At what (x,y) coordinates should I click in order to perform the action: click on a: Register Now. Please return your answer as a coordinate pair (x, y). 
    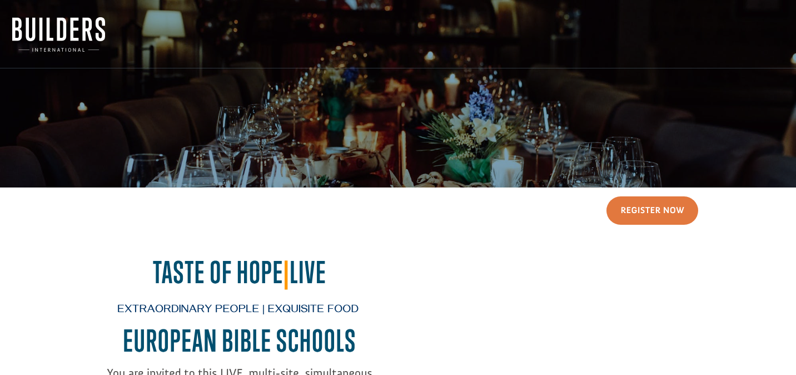
    Looking at the image, I should click on (652, 210).